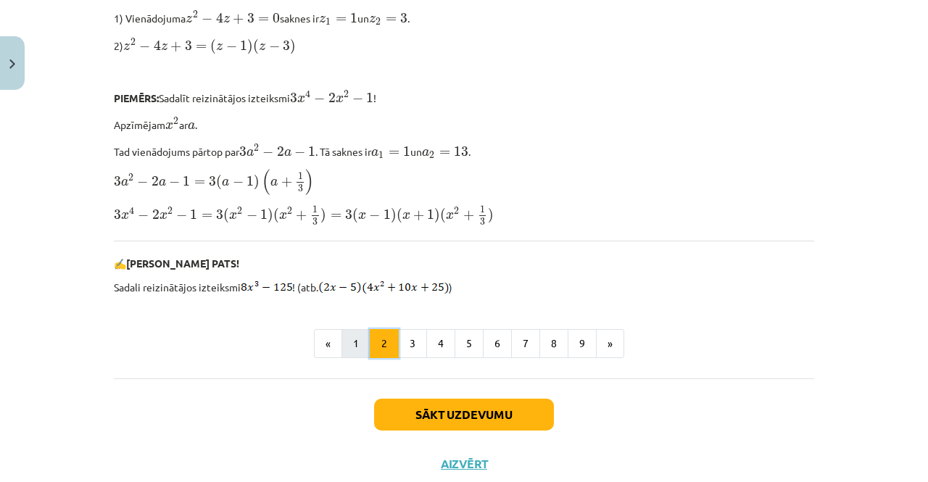 The image size is (928, 482). I want to click on span: 0, so click(276, 18).